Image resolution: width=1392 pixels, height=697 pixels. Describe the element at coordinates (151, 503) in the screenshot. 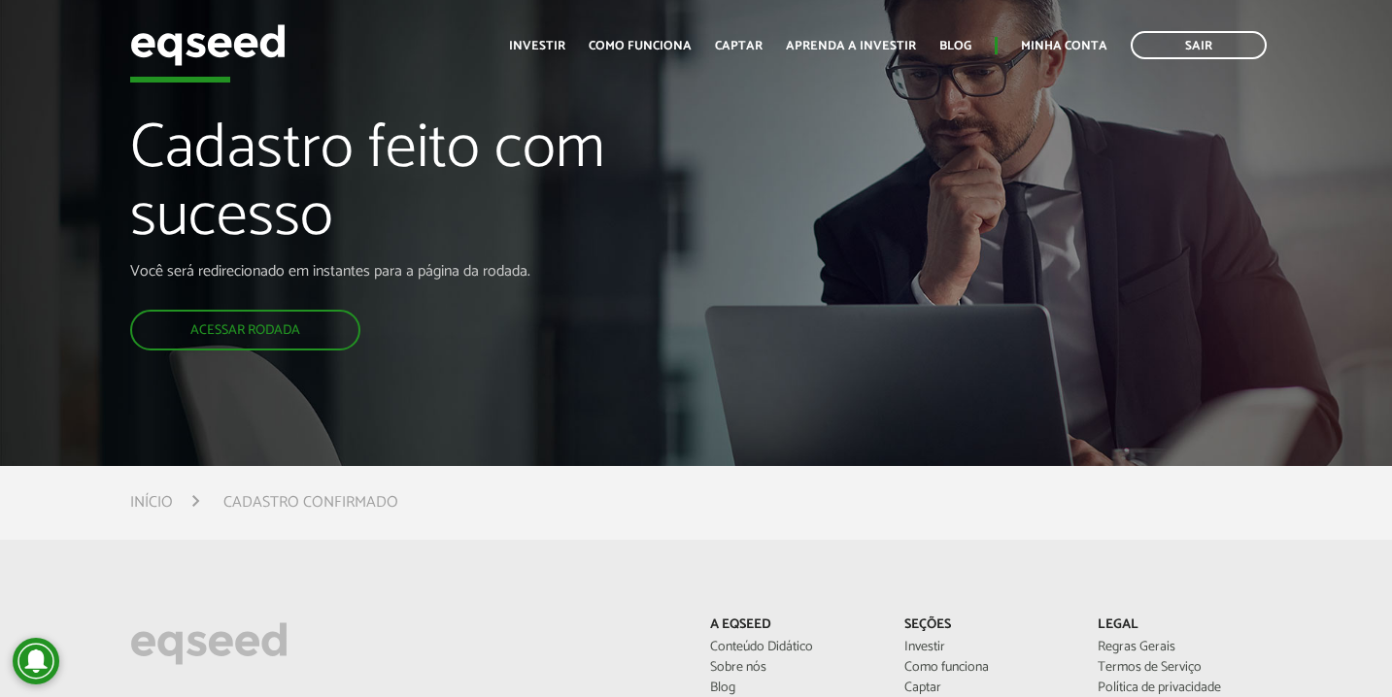

I see `a: Início` at that location.